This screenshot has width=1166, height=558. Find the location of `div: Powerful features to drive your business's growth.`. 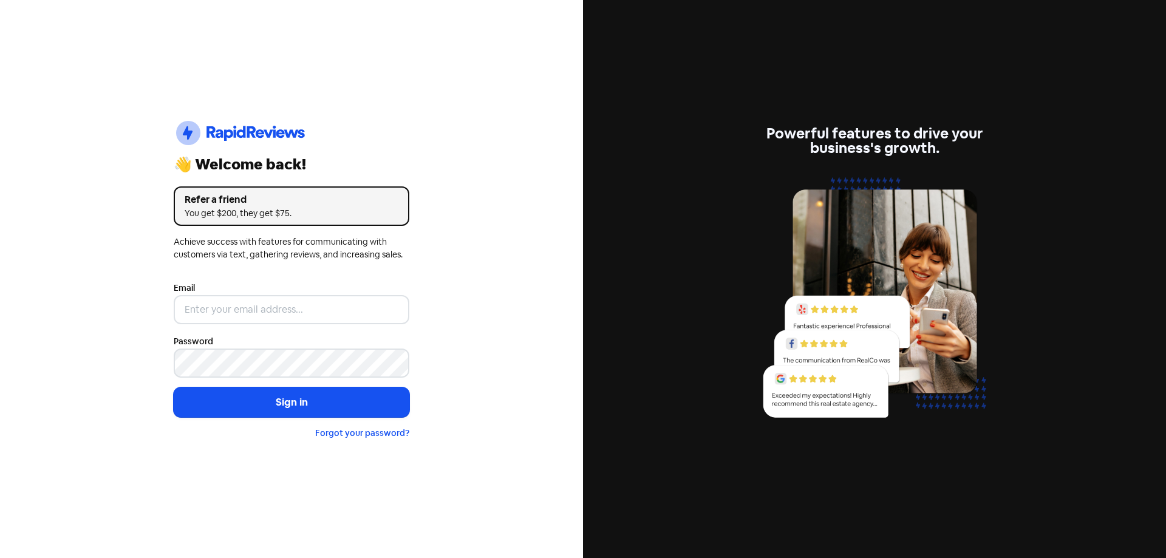

div: Powerful features to drive your business's growth. is located at coordinates (875, 141).